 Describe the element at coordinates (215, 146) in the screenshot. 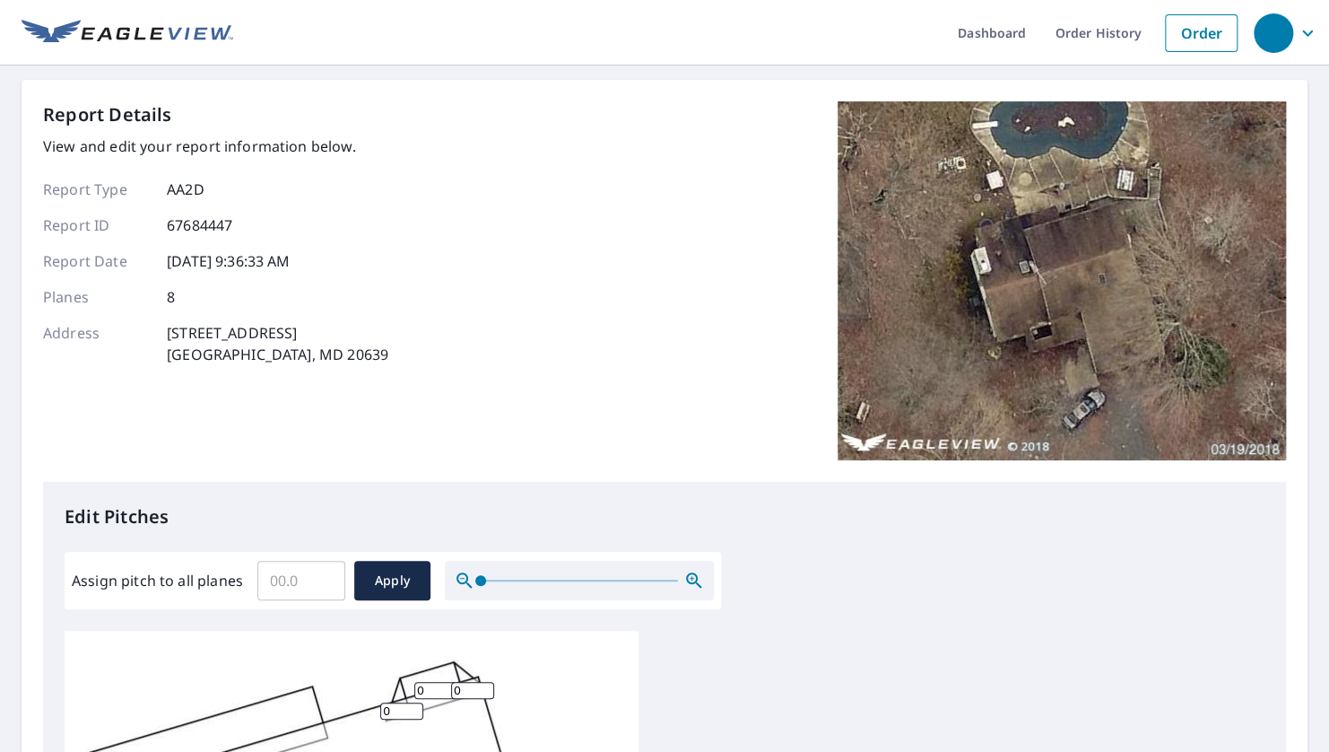

I see `p: View and edit your report information below.` at that location.